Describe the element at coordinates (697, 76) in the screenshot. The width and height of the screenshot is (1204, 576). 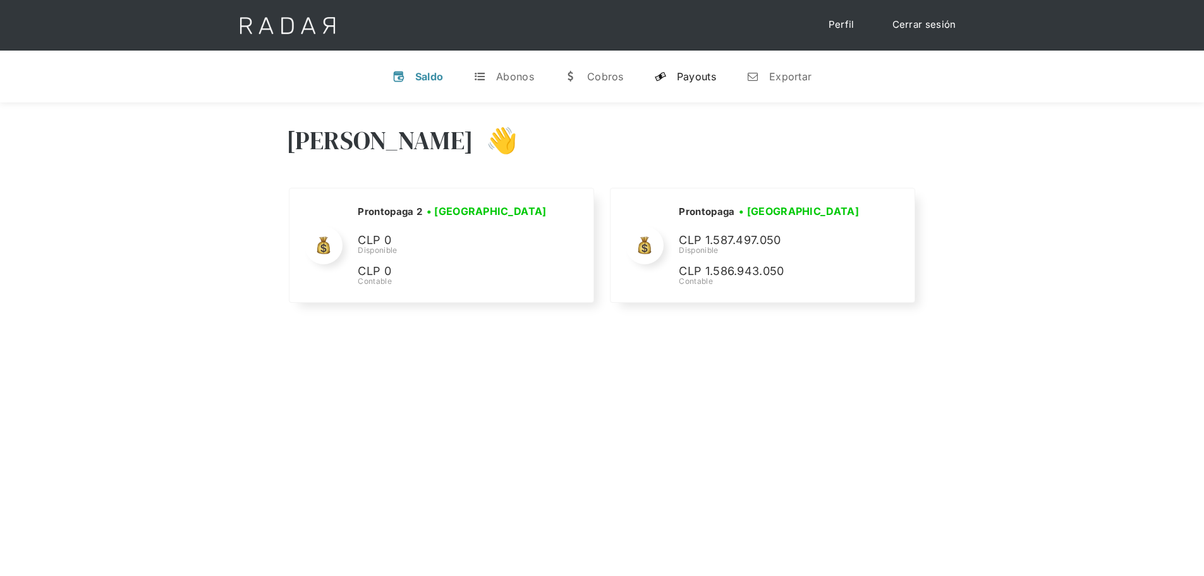
I see `div: Payouts` at that location.